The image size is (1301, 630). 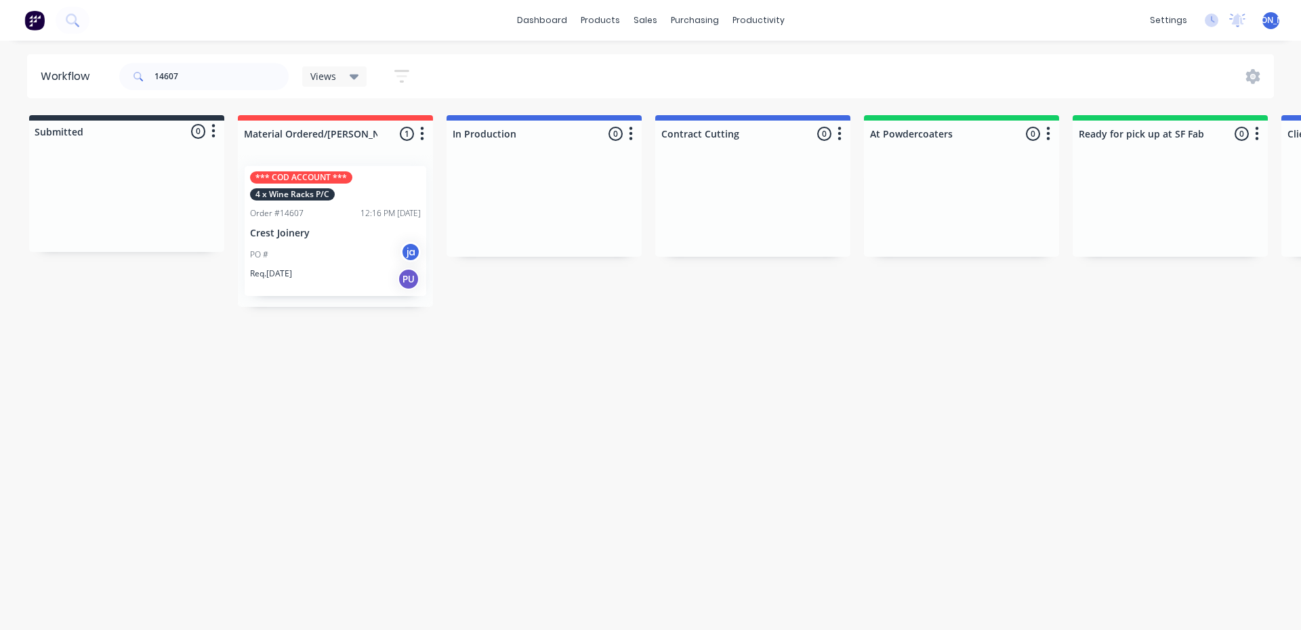 What do you see at coordinates (276, 213) in the screenshot?
I see `div: Order #14607` at bounding box center [276, 213].